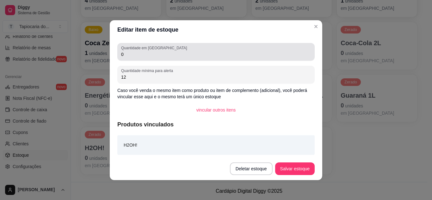  I want to click on button: vincular outros itens, so click(216, 110).